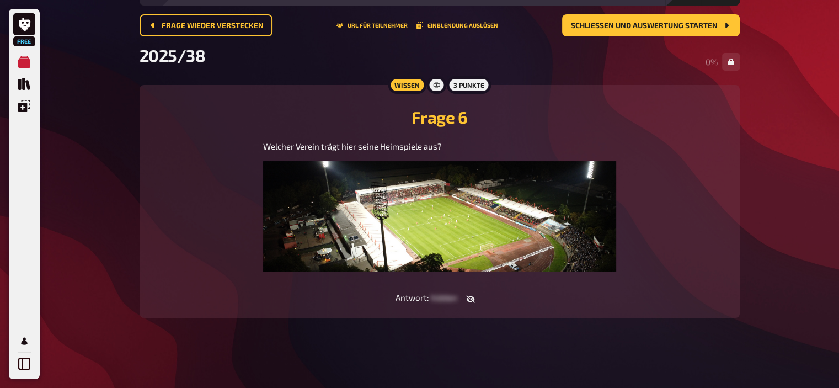  What do you see at coordinates (24, 84) in the screenshot?
I see `a: Quiz Sammlung` at bounding box center [24, 84].